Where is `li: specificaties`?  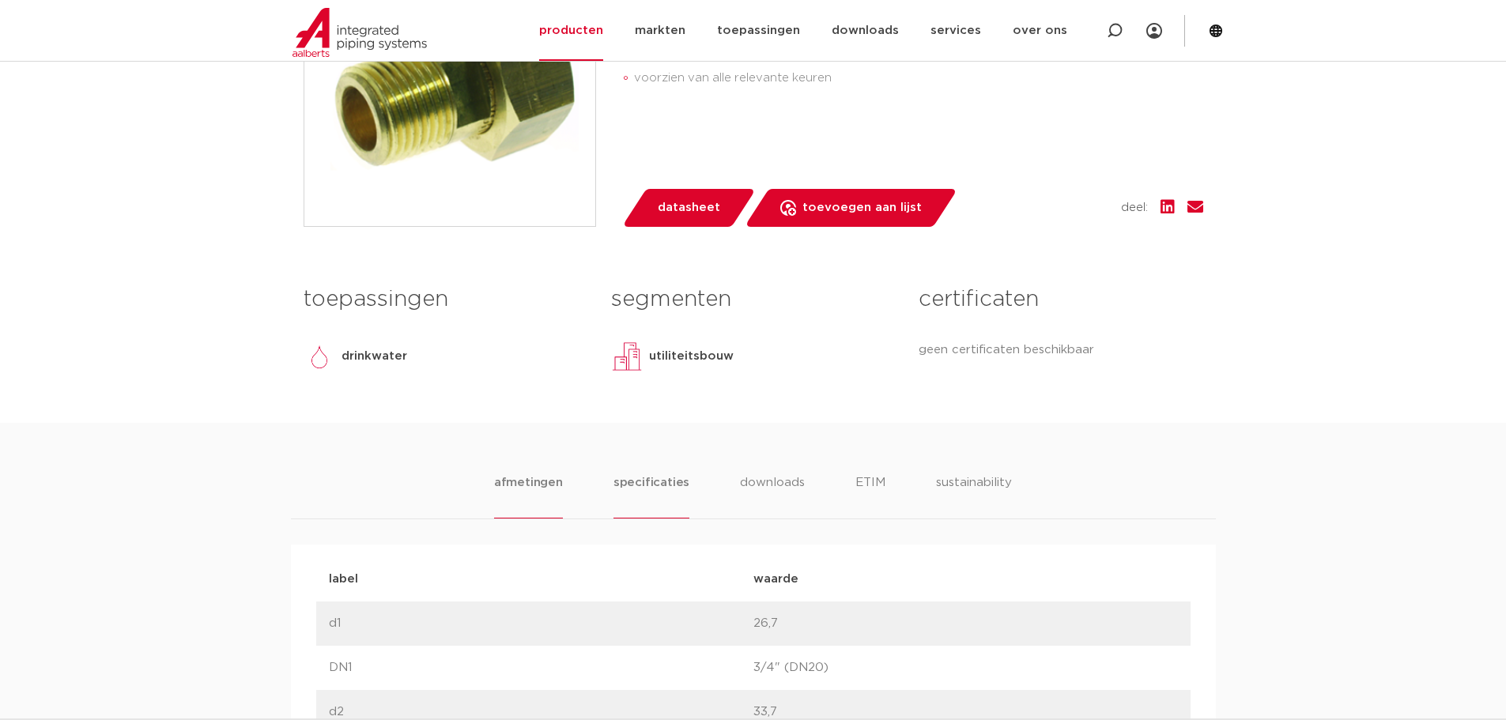 li: specificaties is located at coordinates (651, 496).